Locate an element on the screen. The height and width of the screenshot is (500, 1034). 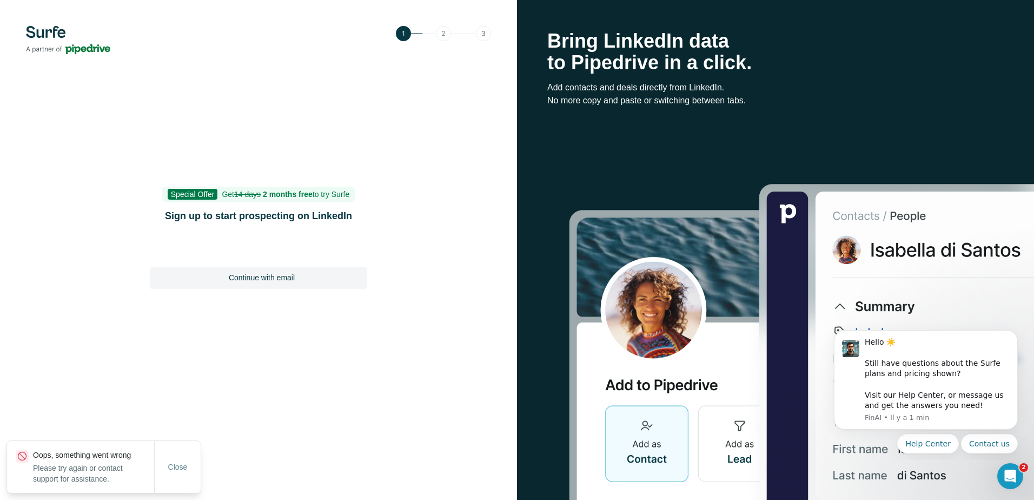
img: Step 1 is located at coordinates (443, 34).